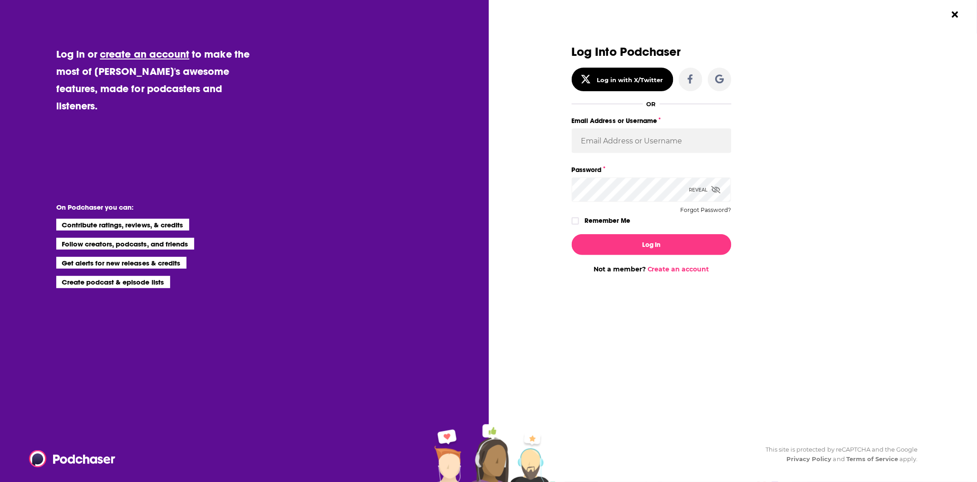  I want to click on a: Create an account, so click(678, 269).